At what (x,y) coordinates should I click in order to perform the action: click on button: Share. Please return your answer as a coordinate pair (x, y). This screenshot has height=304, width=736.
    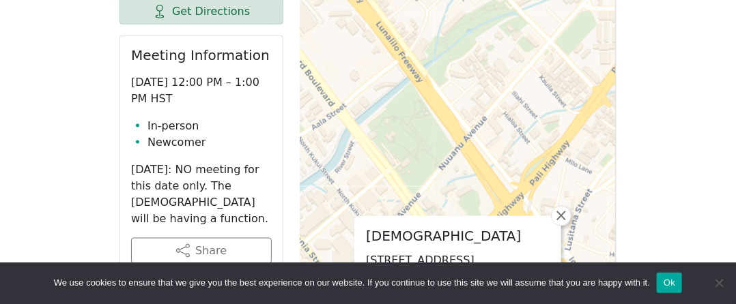
    Looking at the image, I should click on (201, 251).